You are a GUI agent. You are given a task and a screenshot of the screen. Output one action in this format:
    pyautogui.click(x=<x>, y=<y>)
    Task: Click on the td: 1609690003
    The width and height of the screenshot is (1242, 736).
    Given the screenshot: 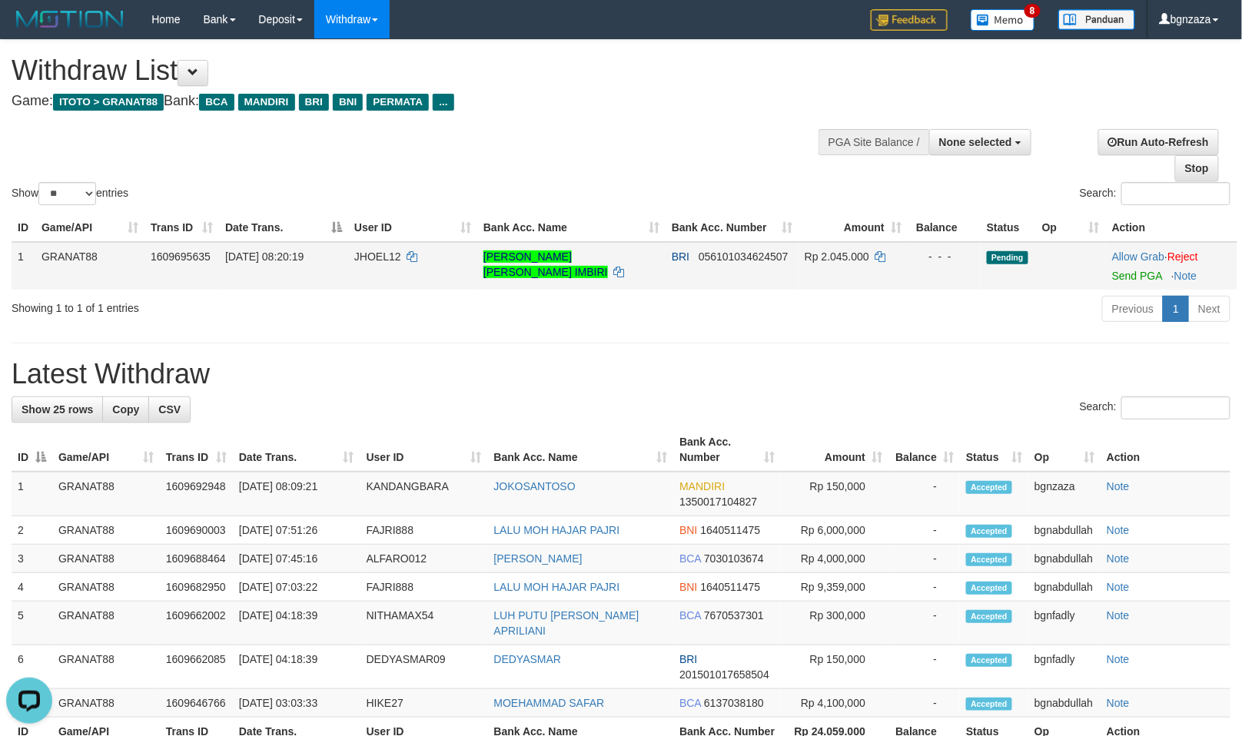 What is the action you would take?
    pyautogui.click(x=196, y=530)
    